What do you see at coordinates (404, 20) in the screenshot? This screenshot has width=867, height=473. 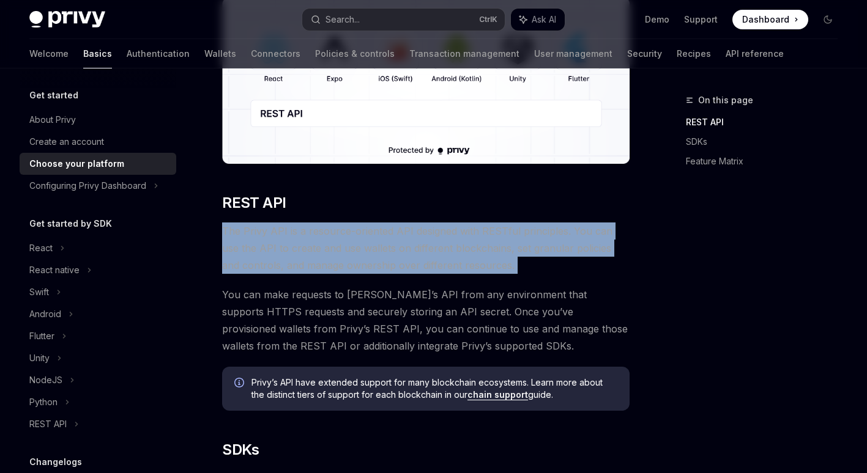 I see `button: Search...CtrlK` at bounding box center [404, 20].